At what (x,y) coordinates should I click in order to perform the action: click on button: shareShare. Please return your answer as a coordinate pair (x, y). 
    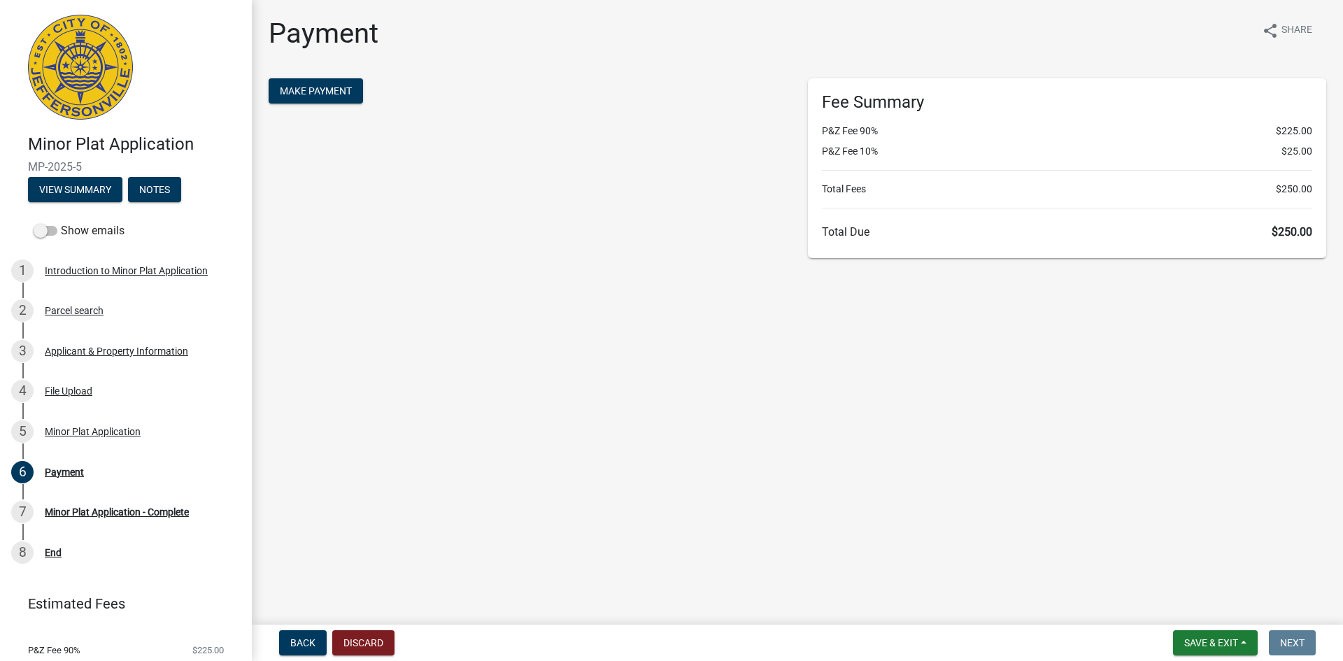
    Looking at the image, I should click on (1287, 30).